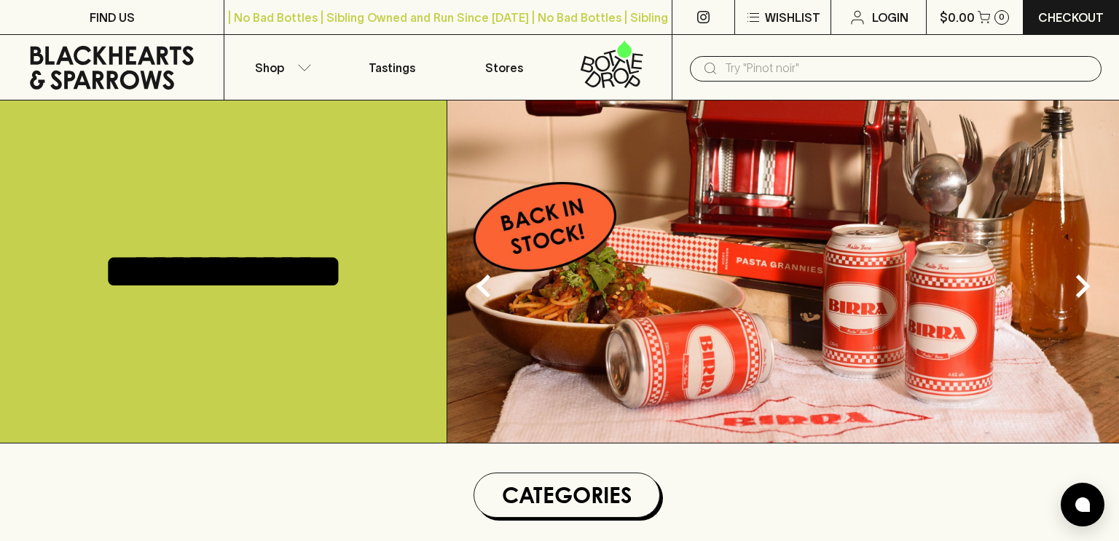  I want to click on input: Try "Pinot noir", so click(907, 68).